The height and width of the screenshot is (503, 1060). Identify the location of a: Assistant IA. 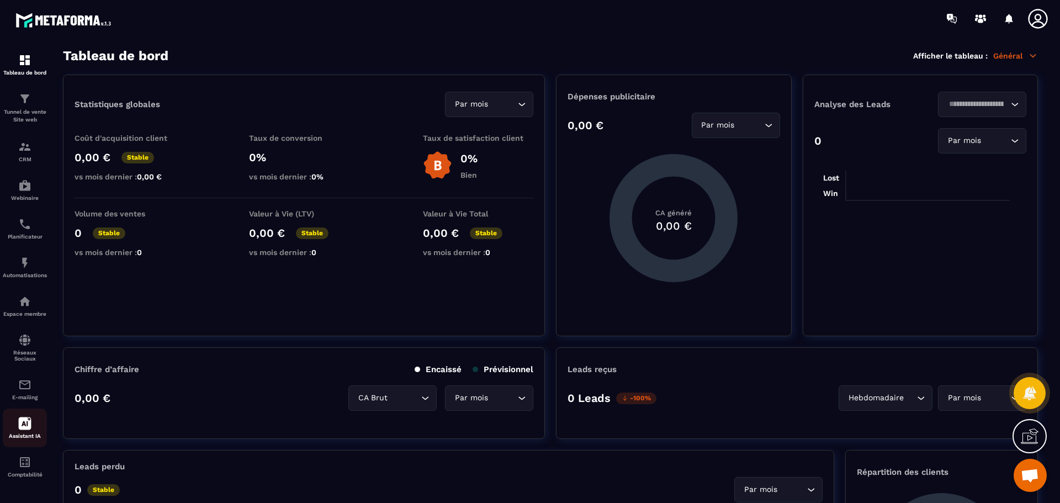
(25, 428).